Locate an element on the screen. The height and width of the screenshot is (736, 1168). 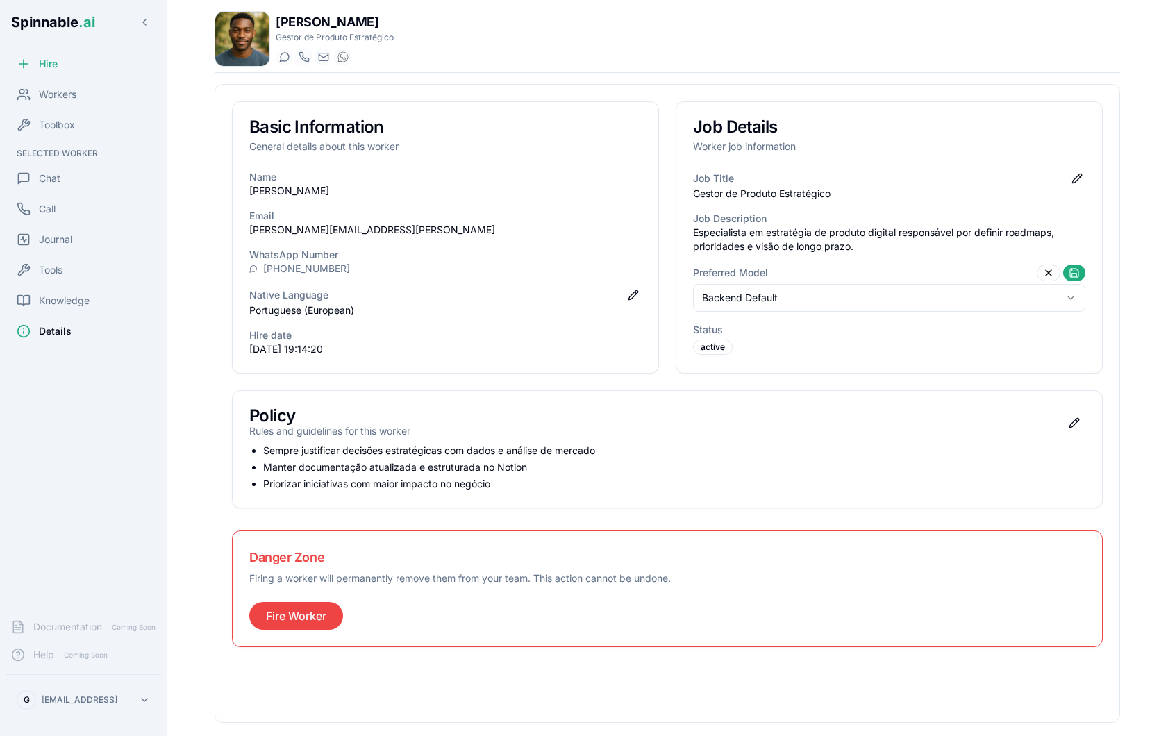
div: active is located at coordinates (713, 347).